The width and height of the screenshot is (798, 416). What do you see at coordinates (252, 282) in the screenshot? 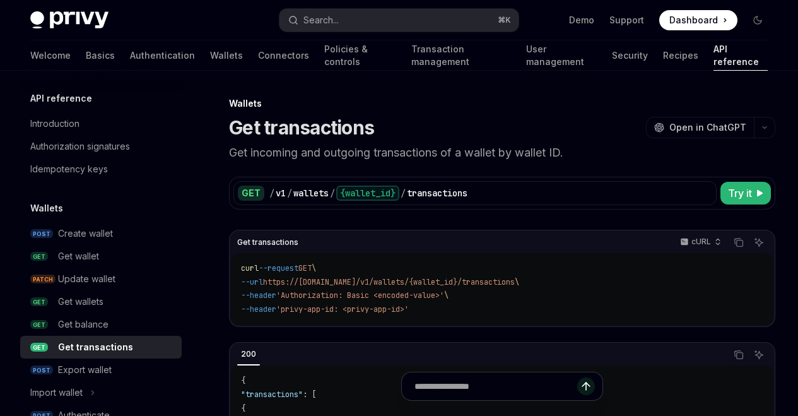
I see `span: --url` at bounding box center [252, 282].